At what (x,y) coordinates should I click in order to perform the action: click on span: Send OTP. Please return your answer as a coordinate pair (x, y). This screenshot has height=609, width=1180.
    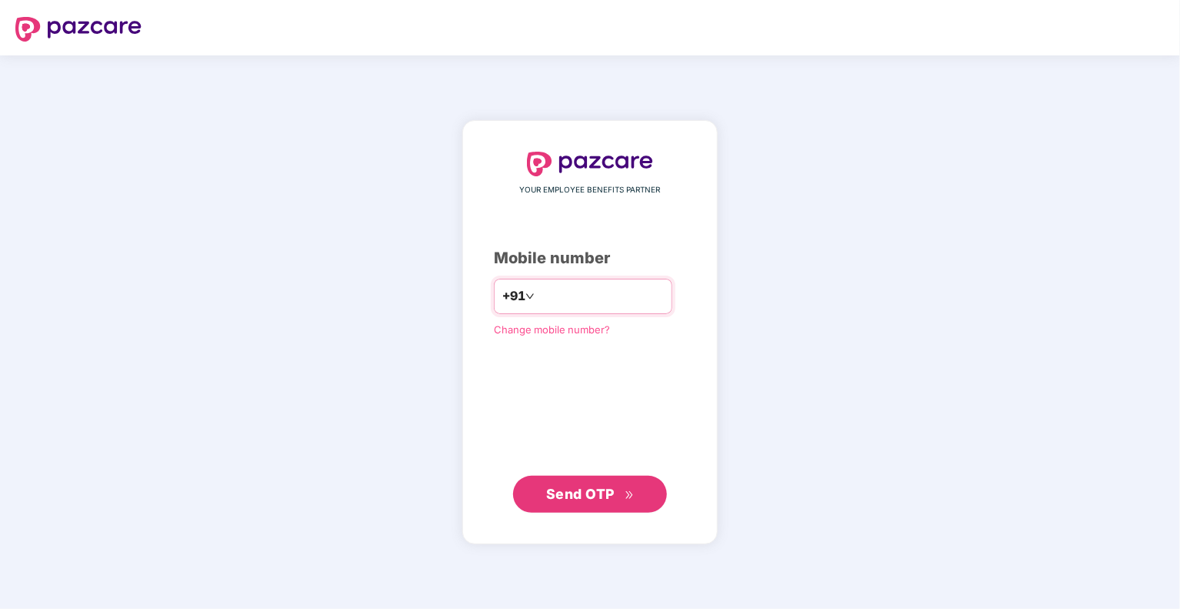
    Looking at the image, I should click on (580, 493).